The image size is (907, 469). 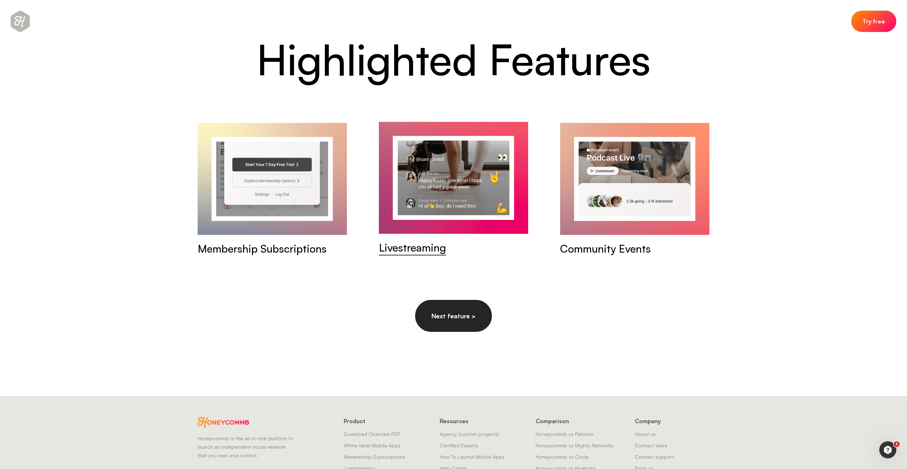 I want to click on p: Honeycommb is the all-in-one platform to launch an independent social network that you own and co..., so click(x=246, y=447).